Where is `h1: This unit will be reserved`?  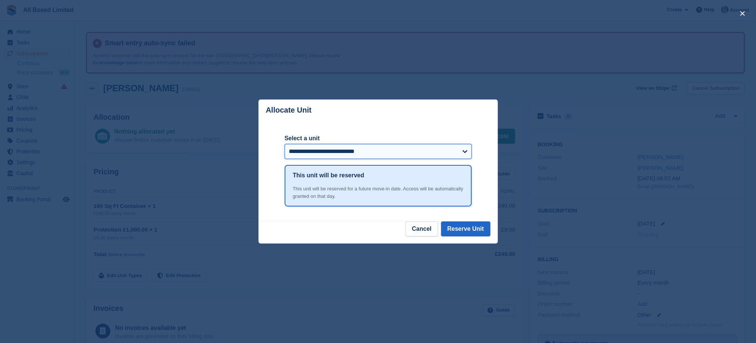
h1: This unit will be reserved is located at coordinates (328, 175).